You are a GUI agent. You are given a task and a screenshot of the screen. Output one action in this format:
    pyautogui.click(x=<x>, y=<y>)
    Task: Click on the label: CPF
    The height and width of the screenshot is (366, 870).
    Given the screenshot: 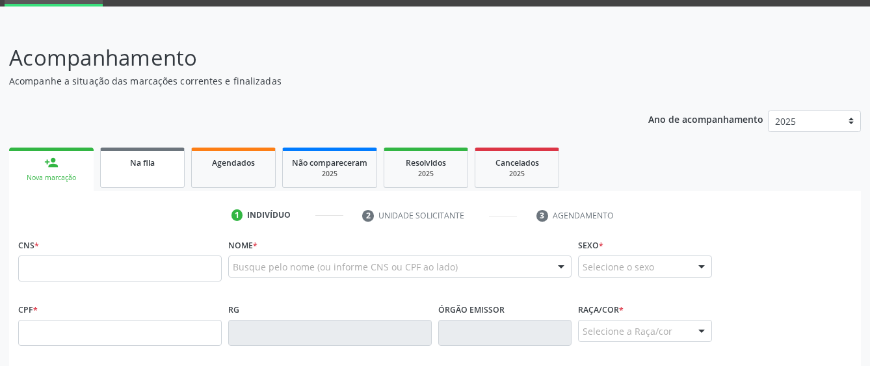 What is the action you would take?
    pyautogui.click(x=28, y=309)
    